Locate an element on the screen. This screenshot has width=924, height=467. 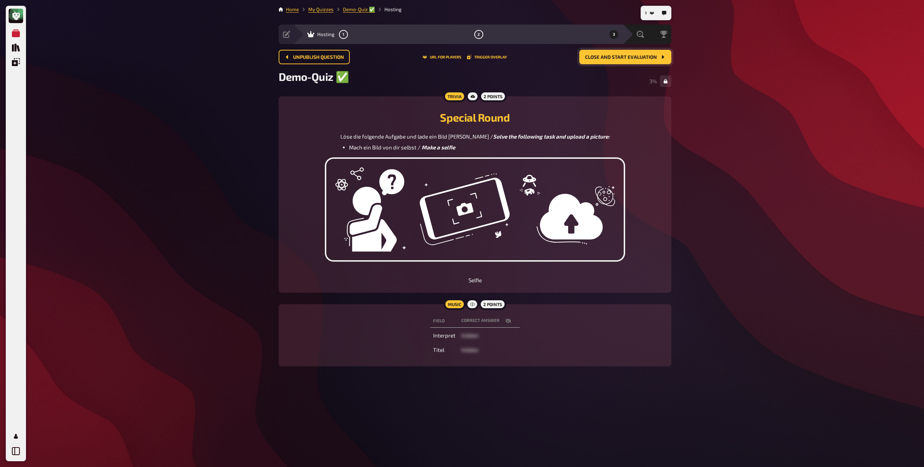
li: Hosting is located at coordinates (388, 9).